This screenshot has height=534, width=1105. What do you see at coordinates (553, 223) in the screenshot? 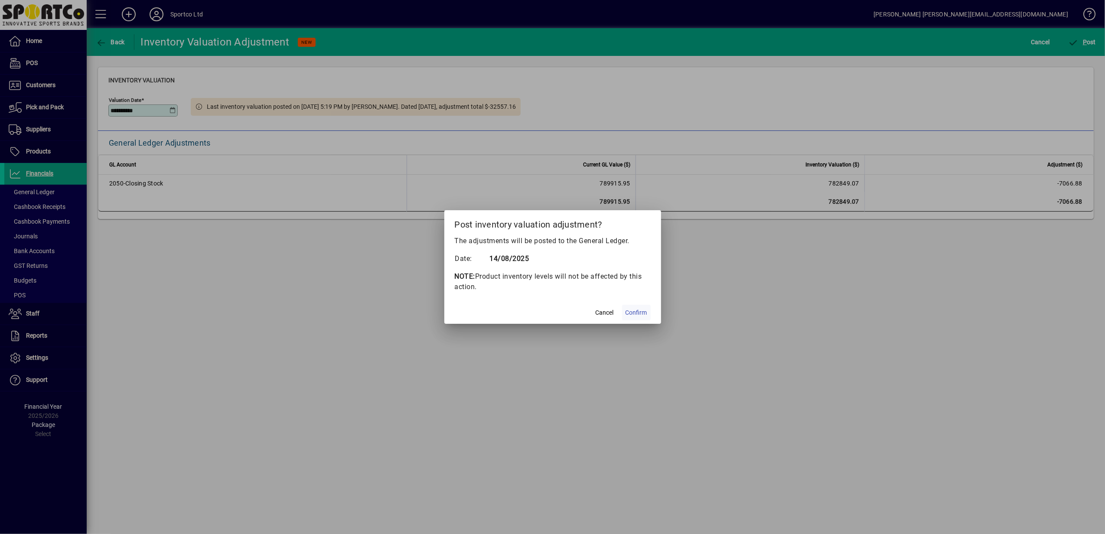
I see `h2: Post inventory valuation adjustment?` at bounding box center [553, 223].